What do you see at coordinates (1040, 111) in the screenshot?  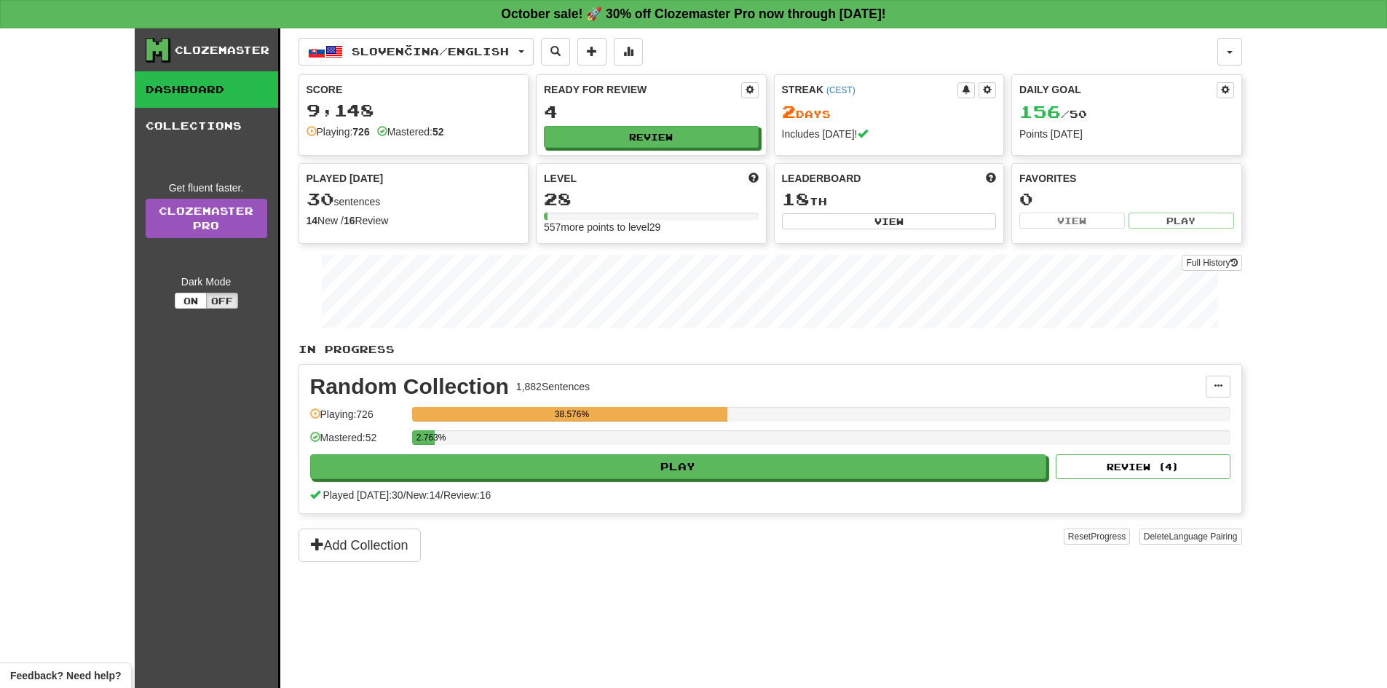 I see `span: 156` at bounding box center [1040, 111].